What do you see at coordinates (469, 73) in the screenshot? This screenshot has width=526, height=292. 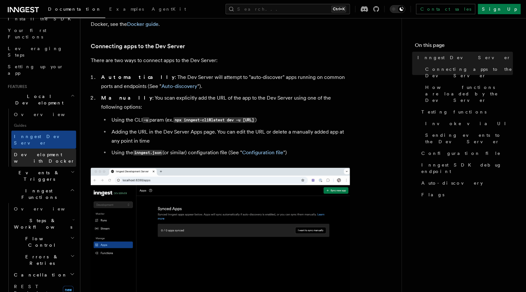 I see `span: Connecting apps to the Dev Server` at bounding box center [469, 73].